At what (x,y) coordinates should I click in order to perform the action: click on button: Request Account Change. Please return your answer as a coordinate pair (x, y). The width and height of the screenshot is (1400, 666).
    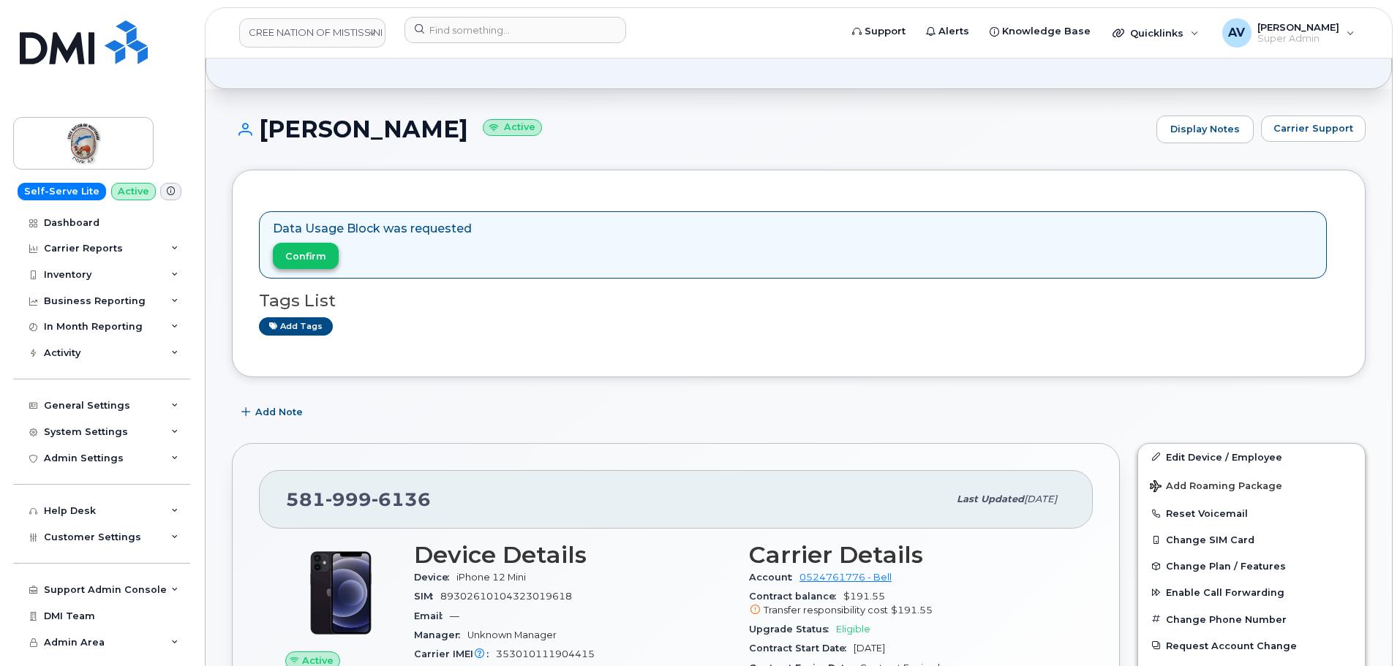
    Looking at the image, I should click on (1252, 646).